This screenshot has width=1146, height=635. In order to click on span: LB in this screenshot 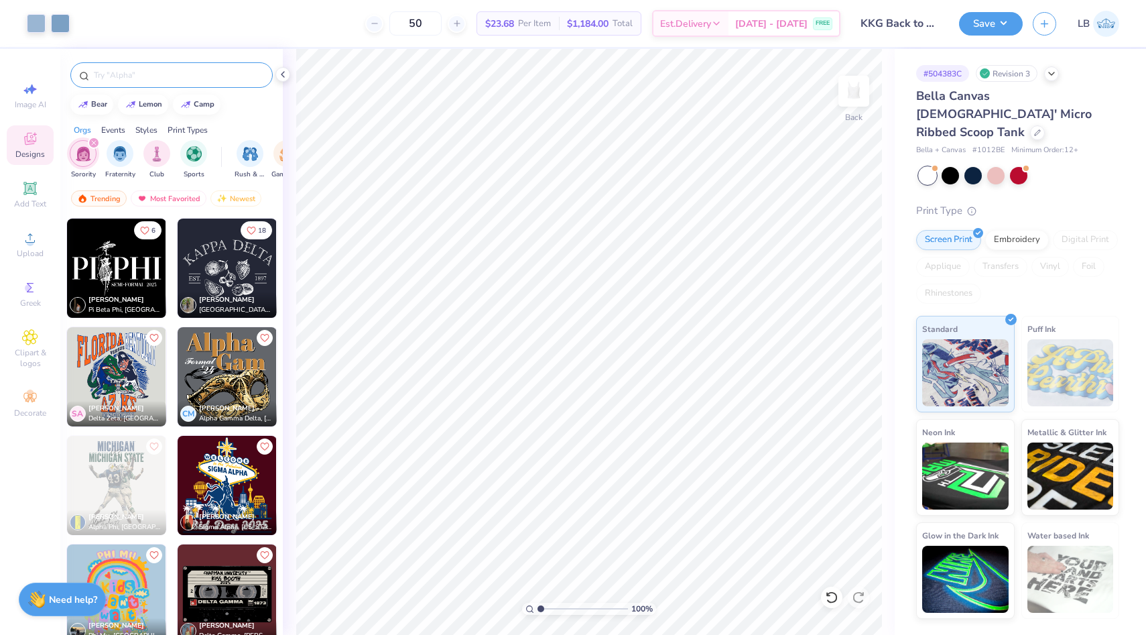, I will do `click(1084, 23)`.